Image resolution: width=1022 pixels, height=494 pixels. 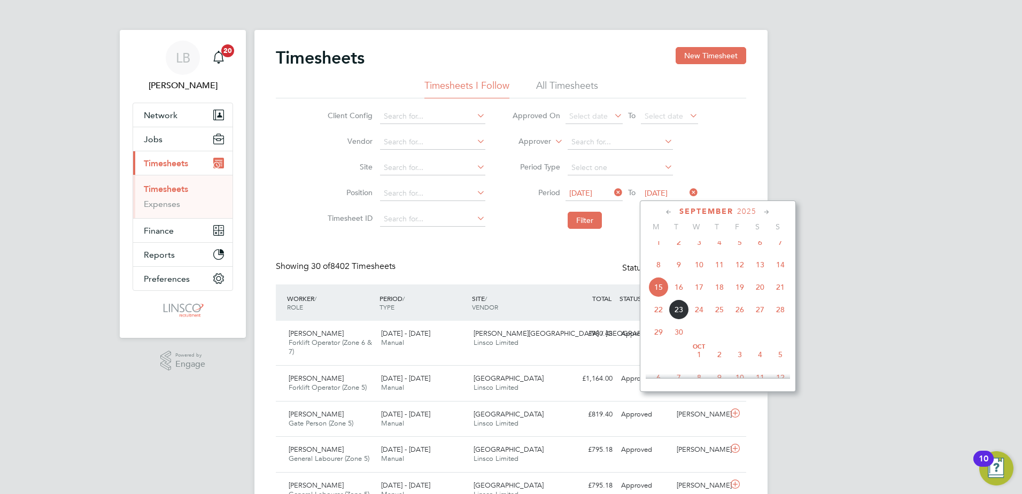 What do you see at coordinates (679, 287) in the screenshot?
I see `span: 16` at bounding box center [679, 287].